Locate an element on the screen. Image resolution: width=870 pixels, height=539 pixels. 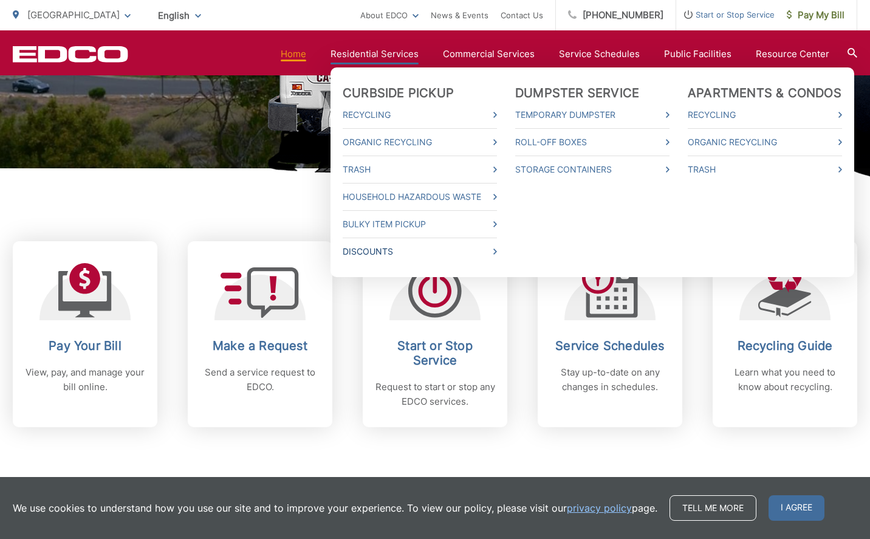
p: Send a service request to EDCO. is located at coordinates (260, 380).